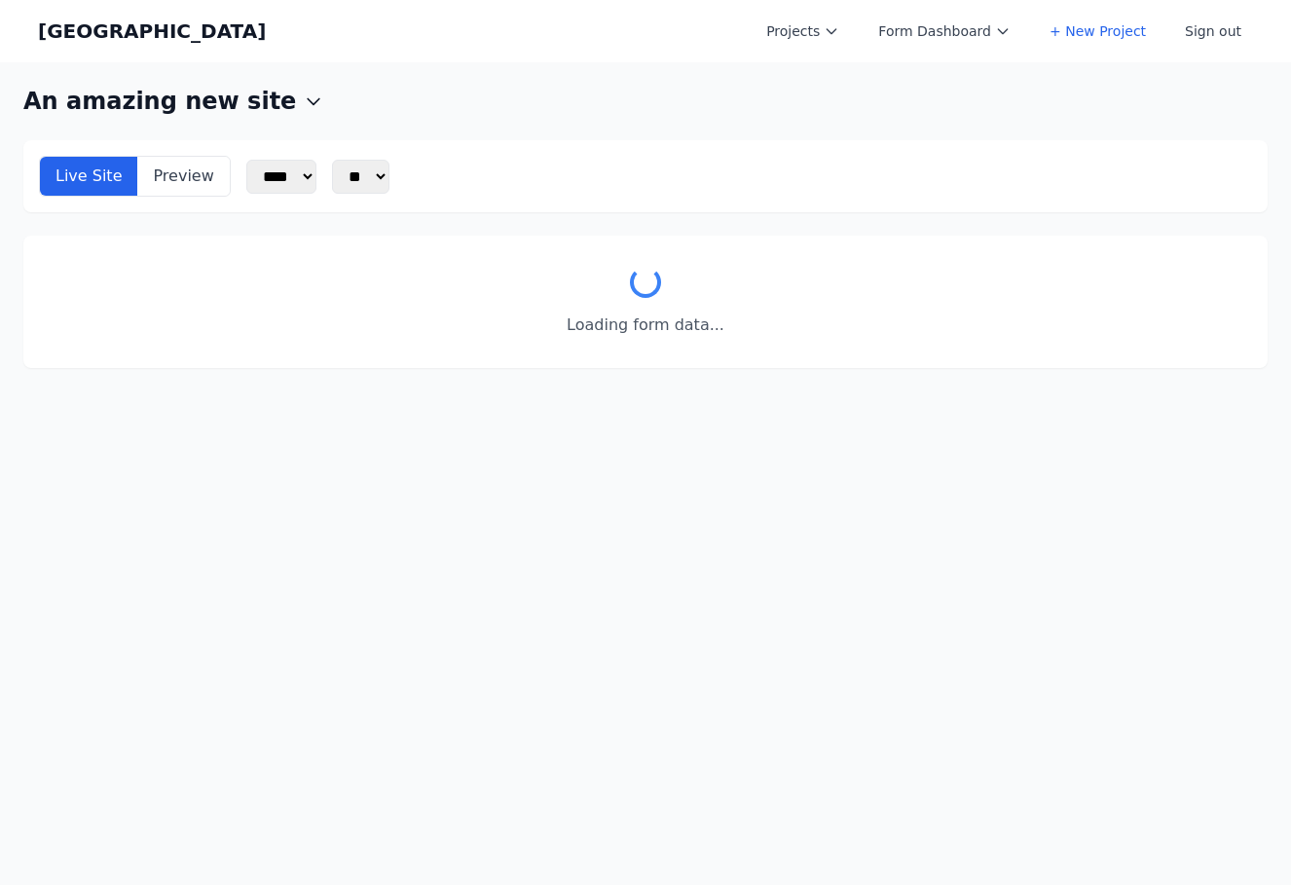 The height and width of the screenshot is (885, 1291). What do you see at coordinates (645, 325) in the screenshot?
I see `p: Loading form data...` at bounding box center [645, 325].